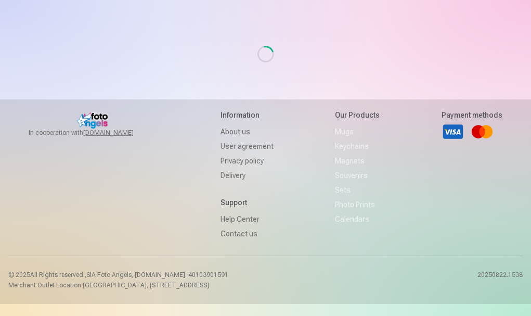 This screenshot has width=531, height=316. I want to click on h5: Information, so click(247, 115).